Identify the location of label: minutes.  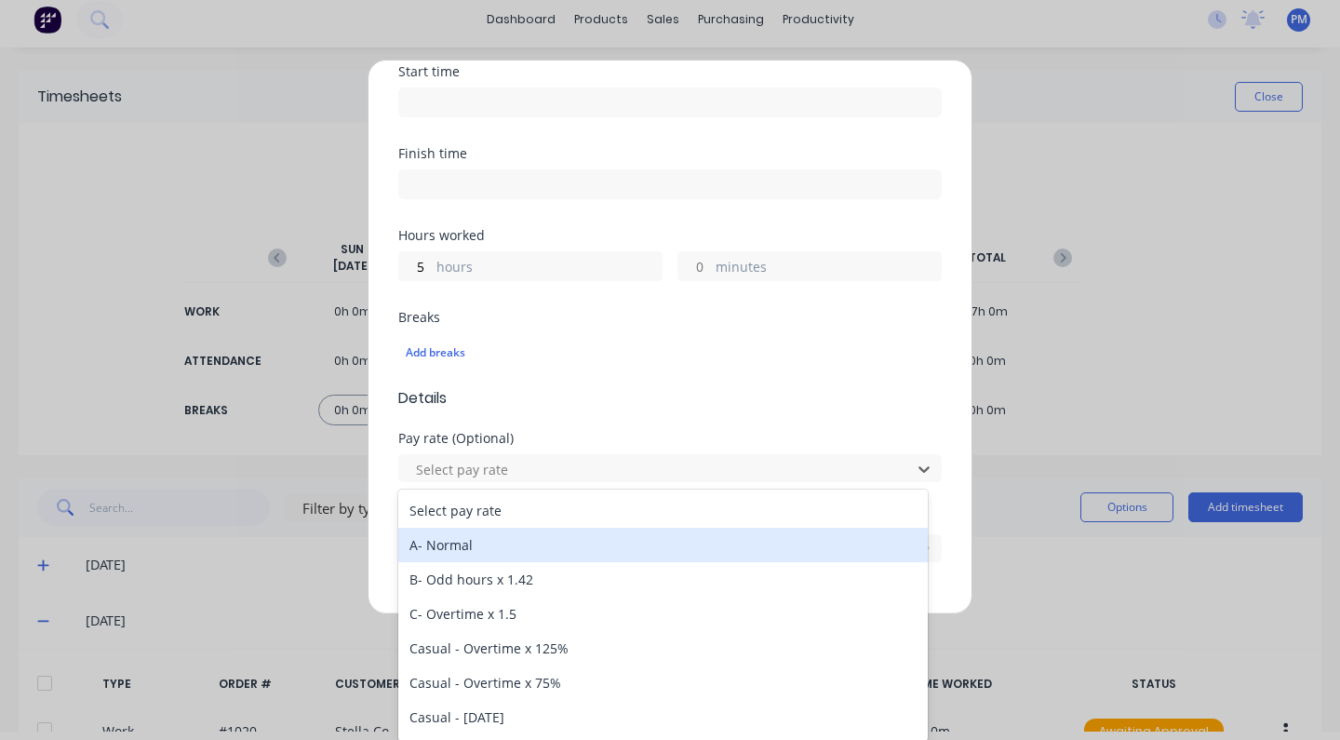
(828, 268).